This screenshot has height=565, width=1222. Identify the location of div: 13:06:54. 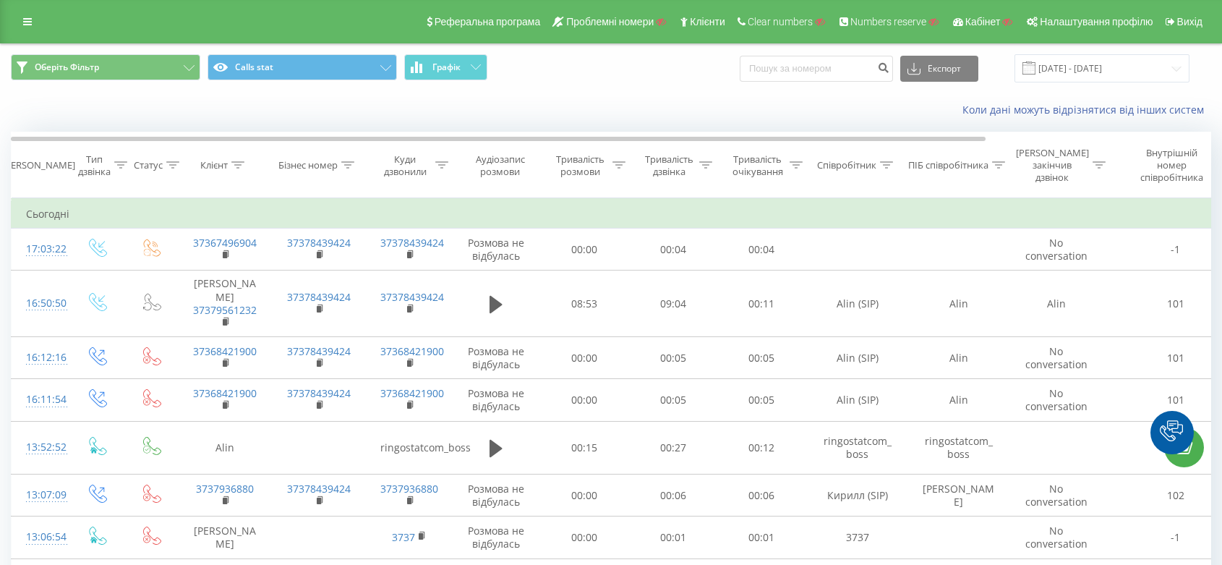
(40, 536).